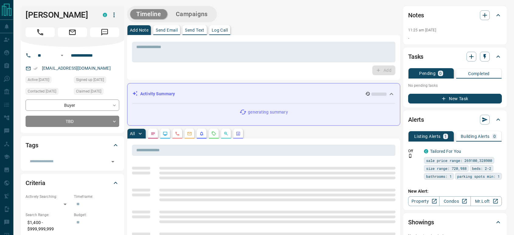 The image size is (514, 235). What do you see at coordinates (36, 68) in the screenshot?
I see `svg: Email Verified` at bounding box center [36, 68].